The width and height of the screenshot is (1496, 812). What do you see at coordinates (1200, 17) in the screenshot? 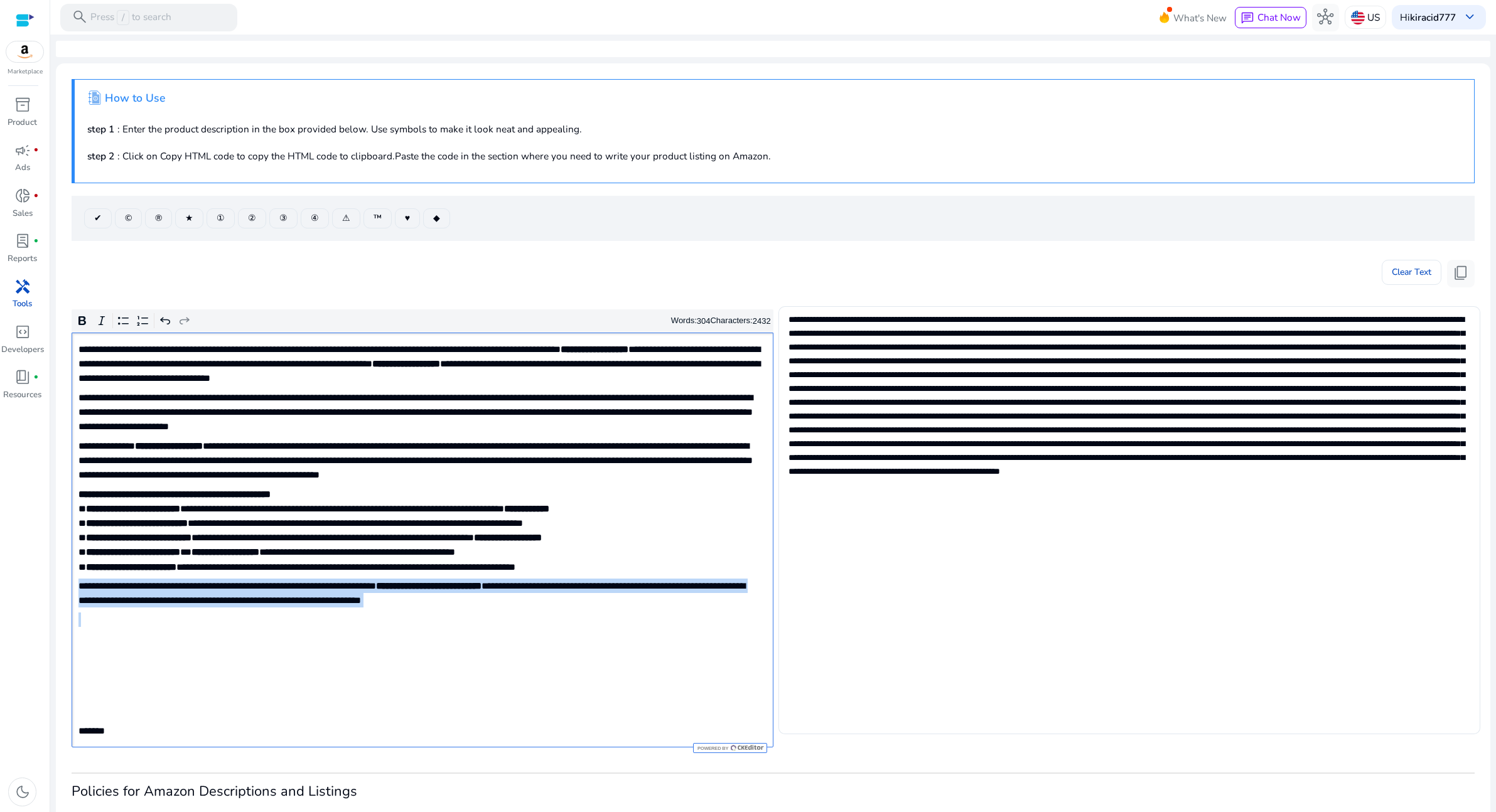
I see `span: What's New` at bounding box center [1200, 17].